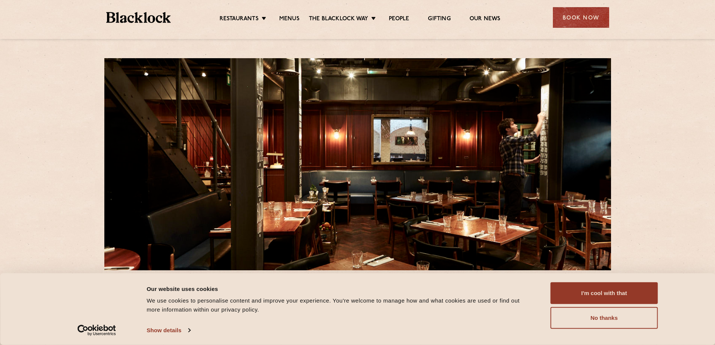 This screenshot has width=715, height=345. What do you see at coordinates (340, 288) in the screenshot?
I see `div: Our website uses cookies` at bounding box center [340, 288].